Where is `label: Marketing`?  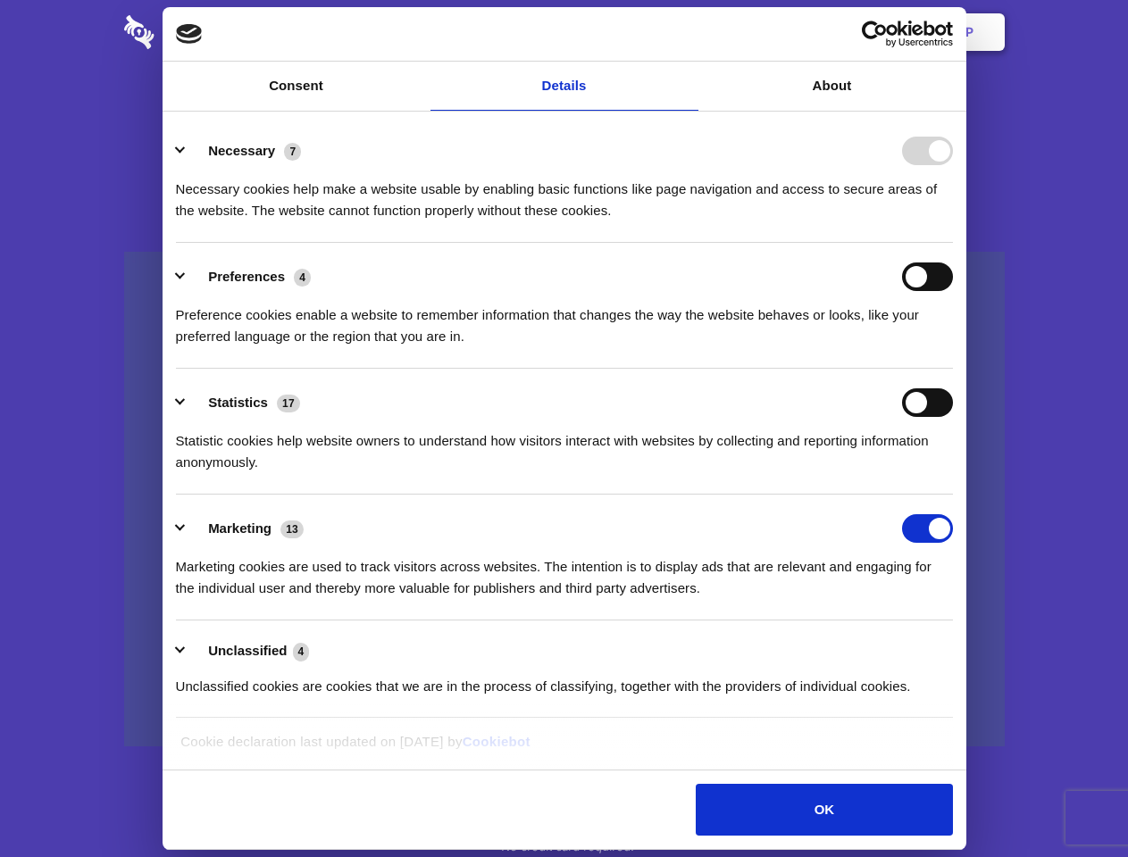
label: Marketing is located at coordinates (239, 528).